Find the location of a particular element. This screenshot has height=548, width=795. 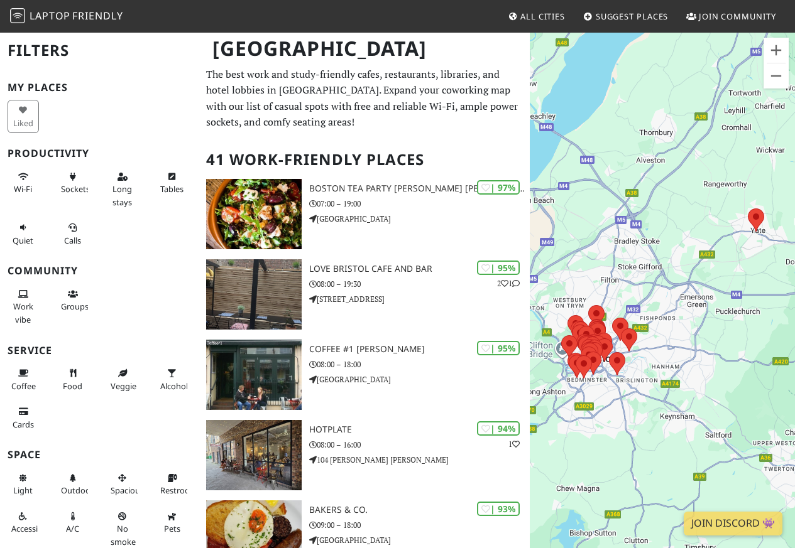

button: Food is located at coordinates (73, 379).